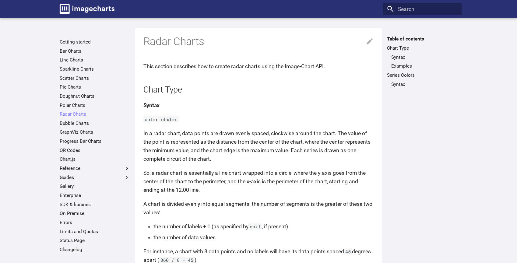 This screenshot has height=263, width=517. What do you see at coordinates (95, 114) in the screenshot?
I see `a: Radar Charts` at bounding box center [95, 114].